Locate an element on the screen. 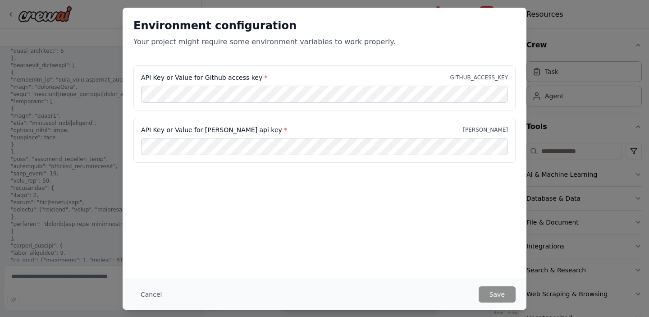 The height and width of the screenshot is (317, 649). button: Save is located at coordinates (497, 294).